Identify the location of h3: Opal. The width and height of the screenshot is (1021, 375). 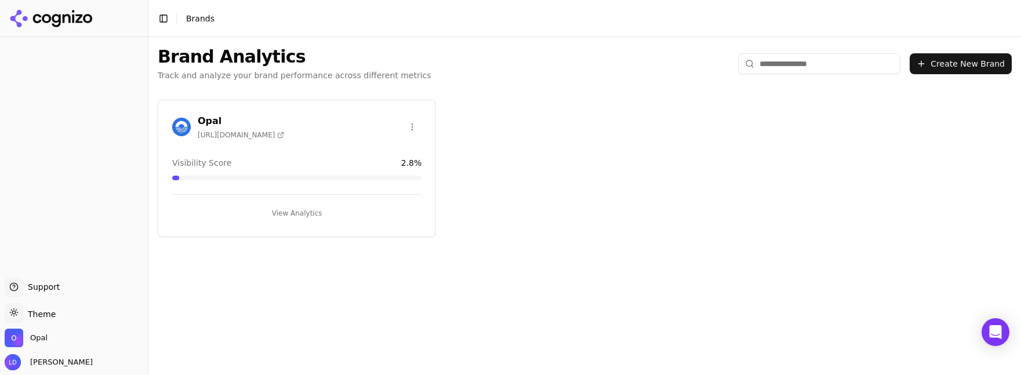
(241, 121).